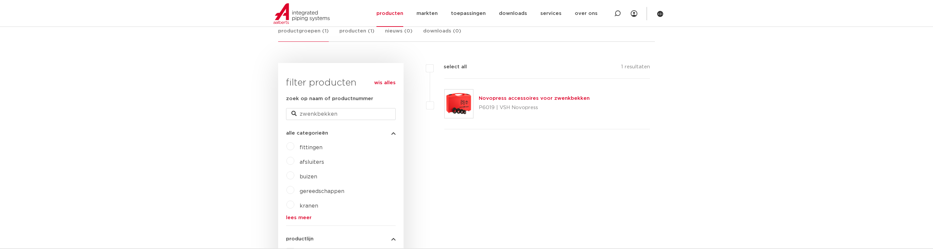  I want to click on span: fittingen, so click(311, 147).